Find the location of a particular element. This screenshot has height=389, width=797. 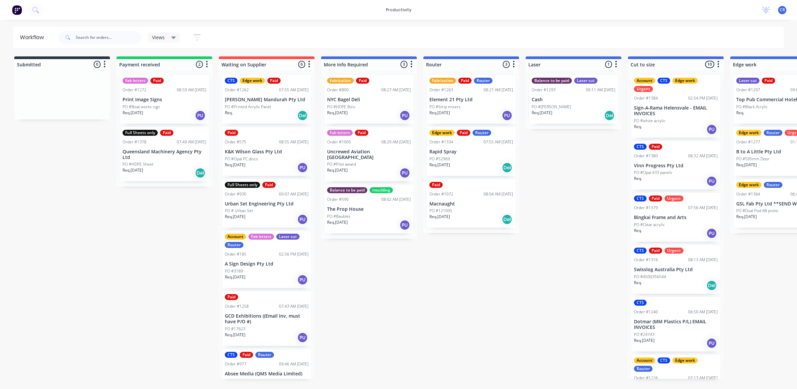

div: Full Sheets only is located at coordinates (242, 185).